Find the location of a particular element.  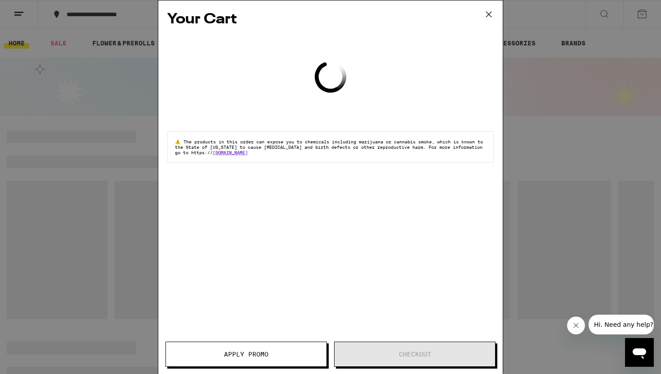

span: The products in this order can expose you to chemicals including marijuana or cannabis smoke, whi... is located at coordinates (329, 147).